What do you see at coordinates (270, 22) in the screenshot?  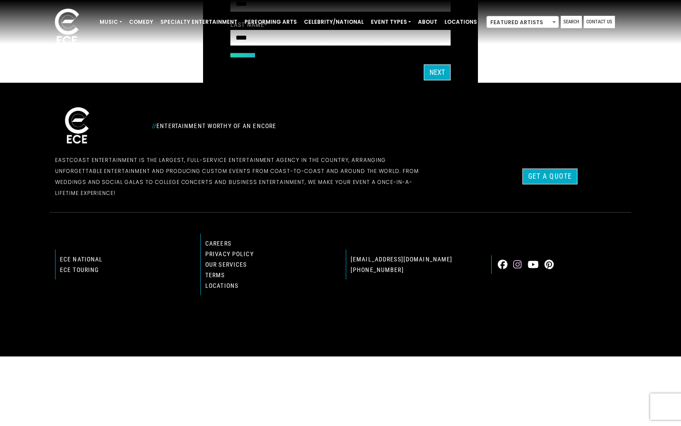 I see `a: Performing Arts` at bounding box center [270, 22].